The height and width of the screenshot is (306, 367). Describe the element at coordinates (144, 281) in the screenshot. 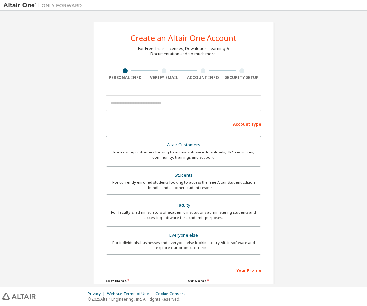

I see `label: First Name` at that location.